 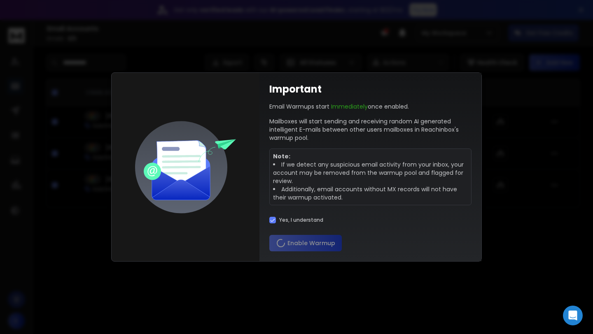 What do you see at coordinates (349, 107) in the screenshot?
I see `span: Immediately` at bounding box center [349, 107].